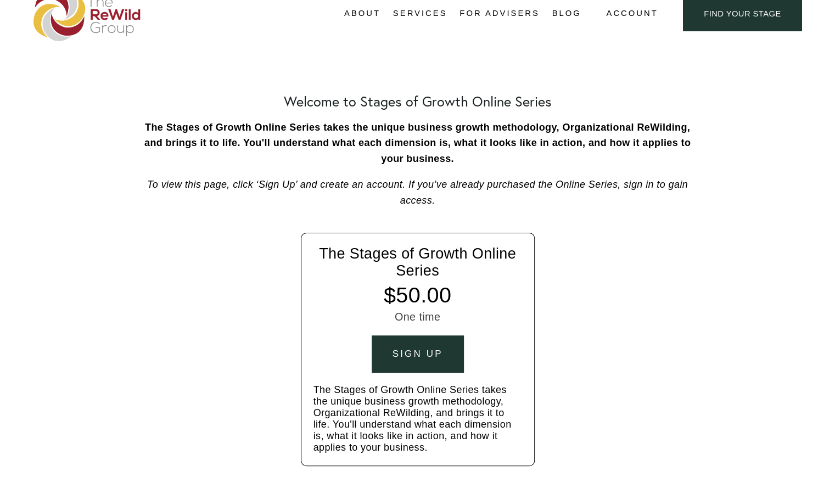 Image resolution: width=835 pixels, height=488 pixels. I want to click on button: Sign up, so click(418, 354).